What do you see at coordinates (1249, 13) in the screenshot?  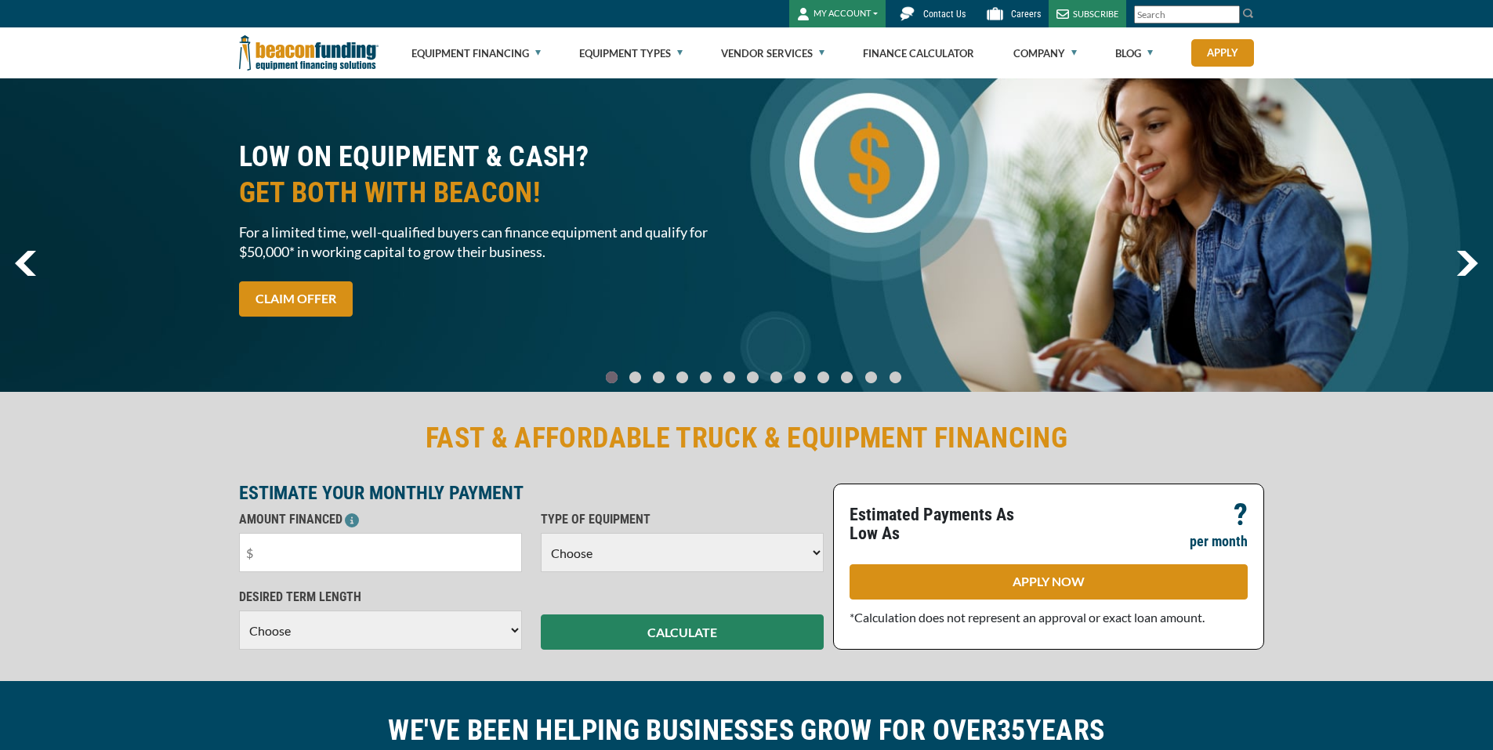 I see `img: Search` at bounding box center [1249, 13].